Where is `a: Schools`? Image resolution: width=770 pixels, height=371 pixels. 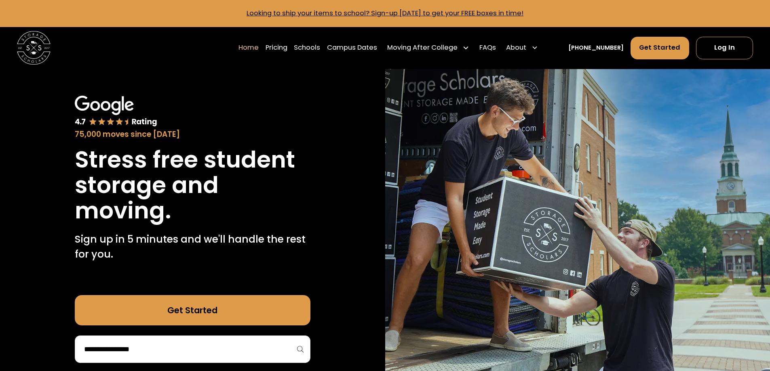 a: Schools is located at coordinates (307, 48).